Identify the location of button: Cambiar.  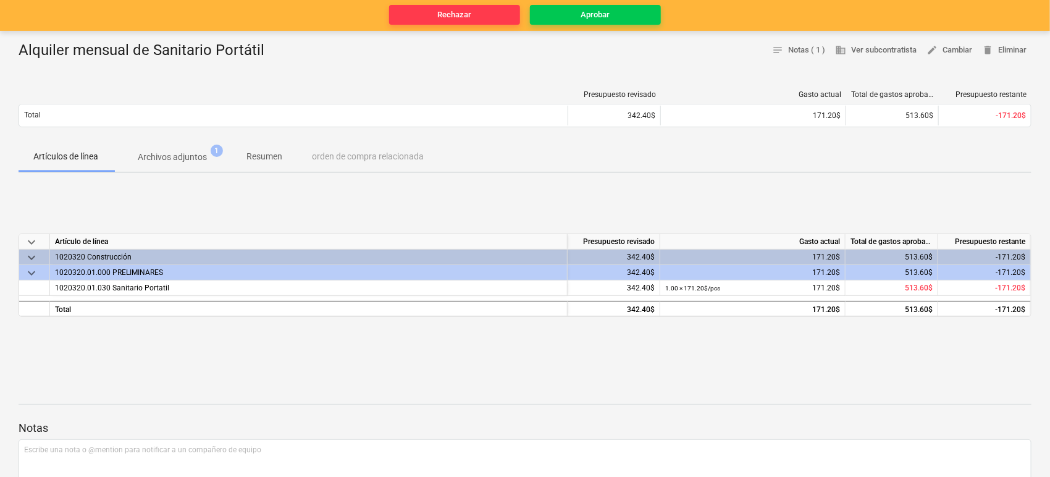
(949, 50).